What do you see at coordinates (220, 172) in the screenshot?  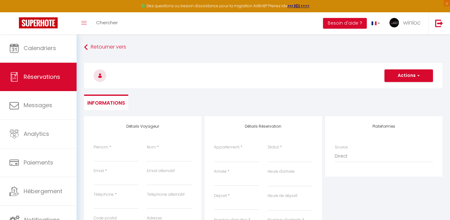 I see `label: Arrivée` at bounding box center [220, 172].